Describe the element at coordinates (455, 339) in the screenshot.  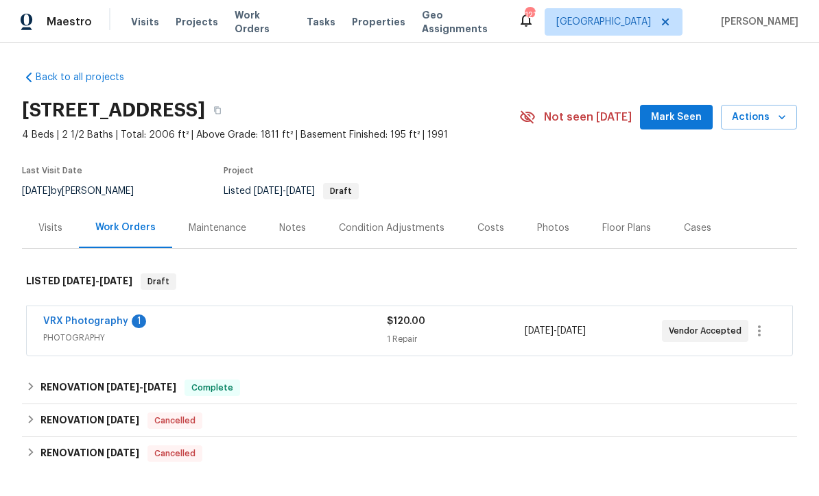
I see `div: 1 Repair` at that location.